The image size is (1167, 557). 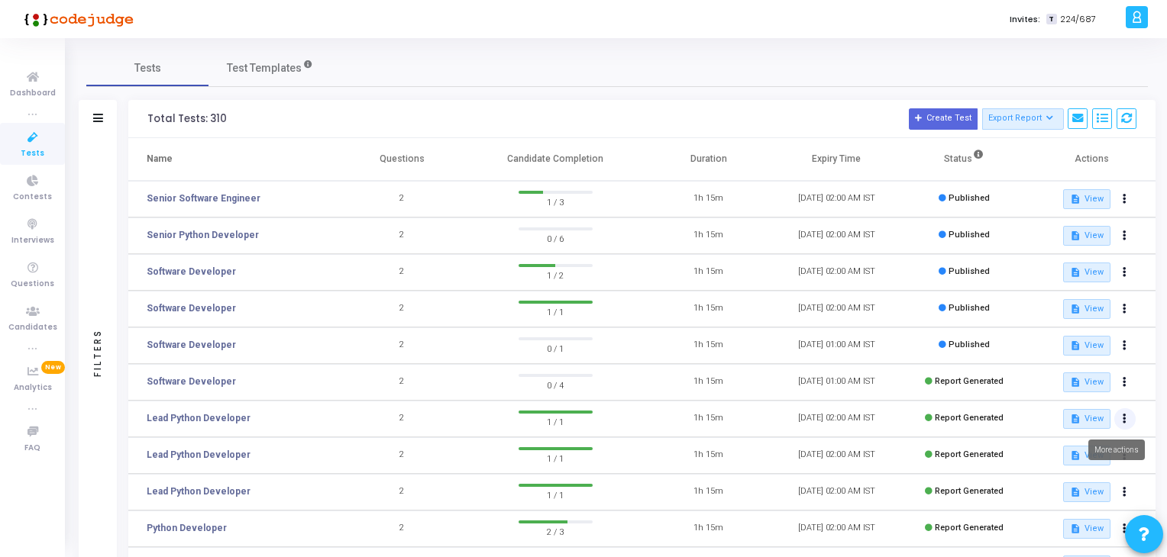 What do you see at coordinates (555, 532) in the screenshot?
I see `span: 2 / 3` at bounding box center [555, 532].